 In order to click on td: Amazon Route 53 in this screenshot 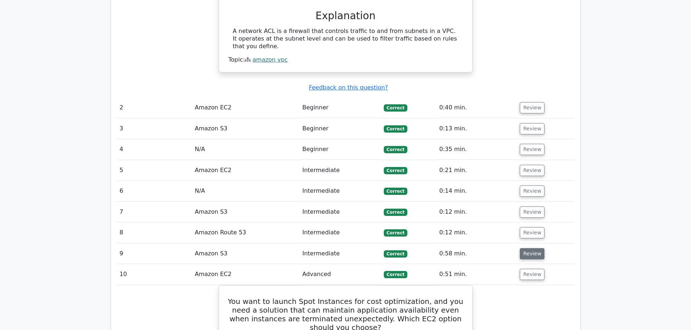, I will do `click(245, 233)`.